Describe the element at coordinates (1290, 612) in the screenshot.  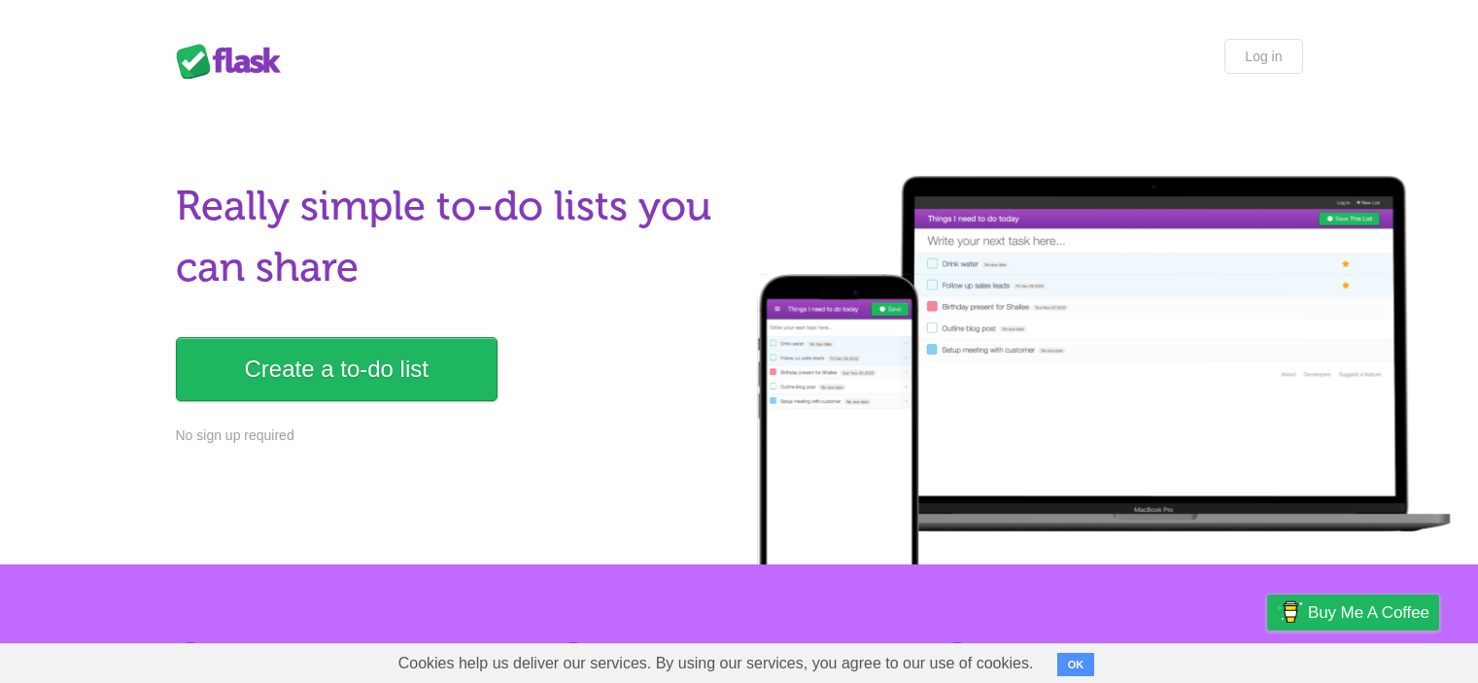
I see `img: Buy me a coffee` at that location.